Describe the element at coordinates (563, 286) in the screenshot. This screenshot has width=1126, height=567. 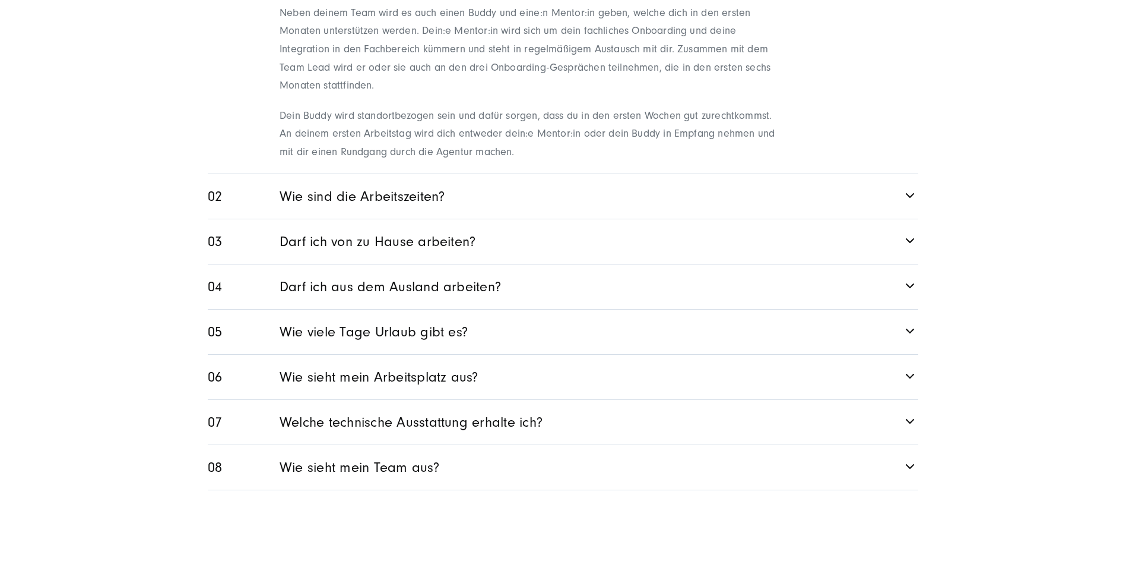
I see `a: Darf ich aus dem Ausland arbeiten?` at that location.